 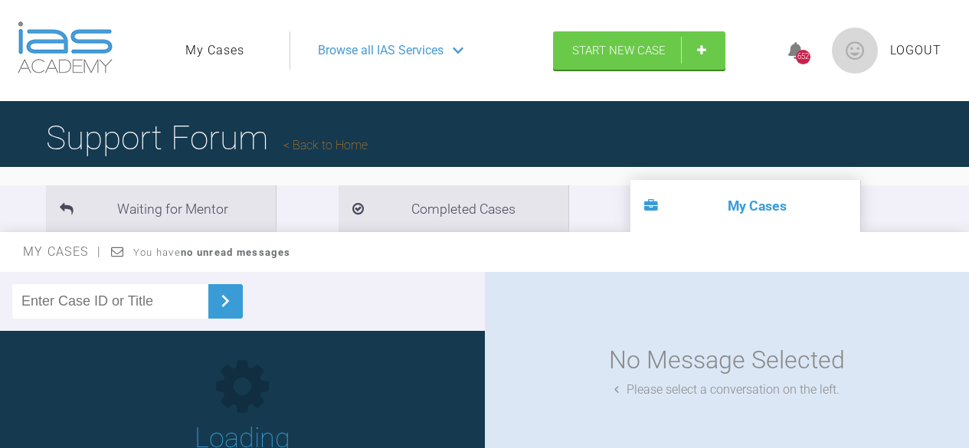 I want to click on a: Start New Case, so click(x=639, y=51).